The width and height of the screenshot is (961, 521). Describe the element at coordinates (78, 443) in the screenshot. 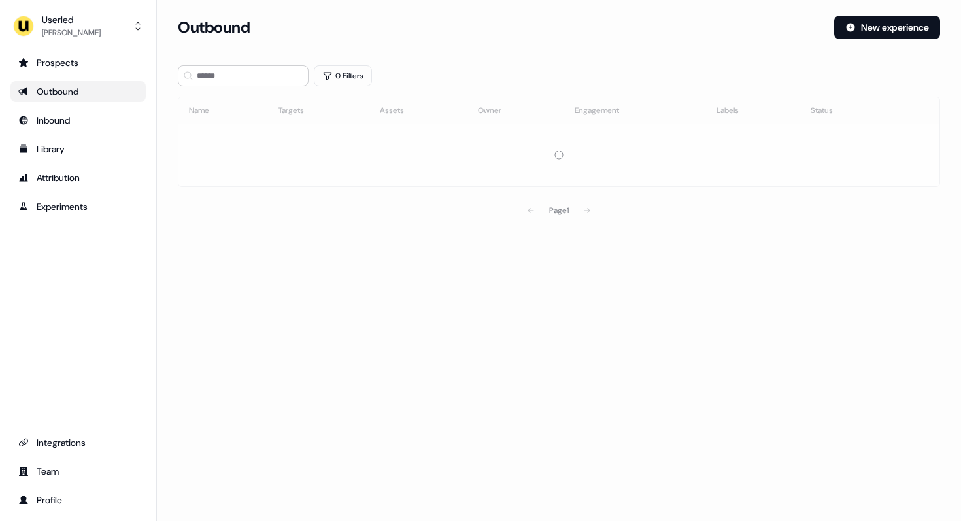

I see `div: Integrations` at that location.